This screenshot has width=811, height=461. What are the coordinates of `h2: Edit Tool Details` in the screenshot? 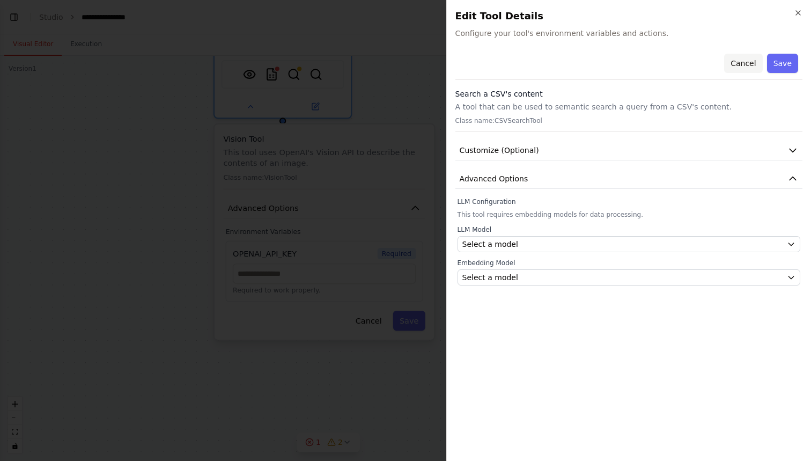 It's located at (629, 16).